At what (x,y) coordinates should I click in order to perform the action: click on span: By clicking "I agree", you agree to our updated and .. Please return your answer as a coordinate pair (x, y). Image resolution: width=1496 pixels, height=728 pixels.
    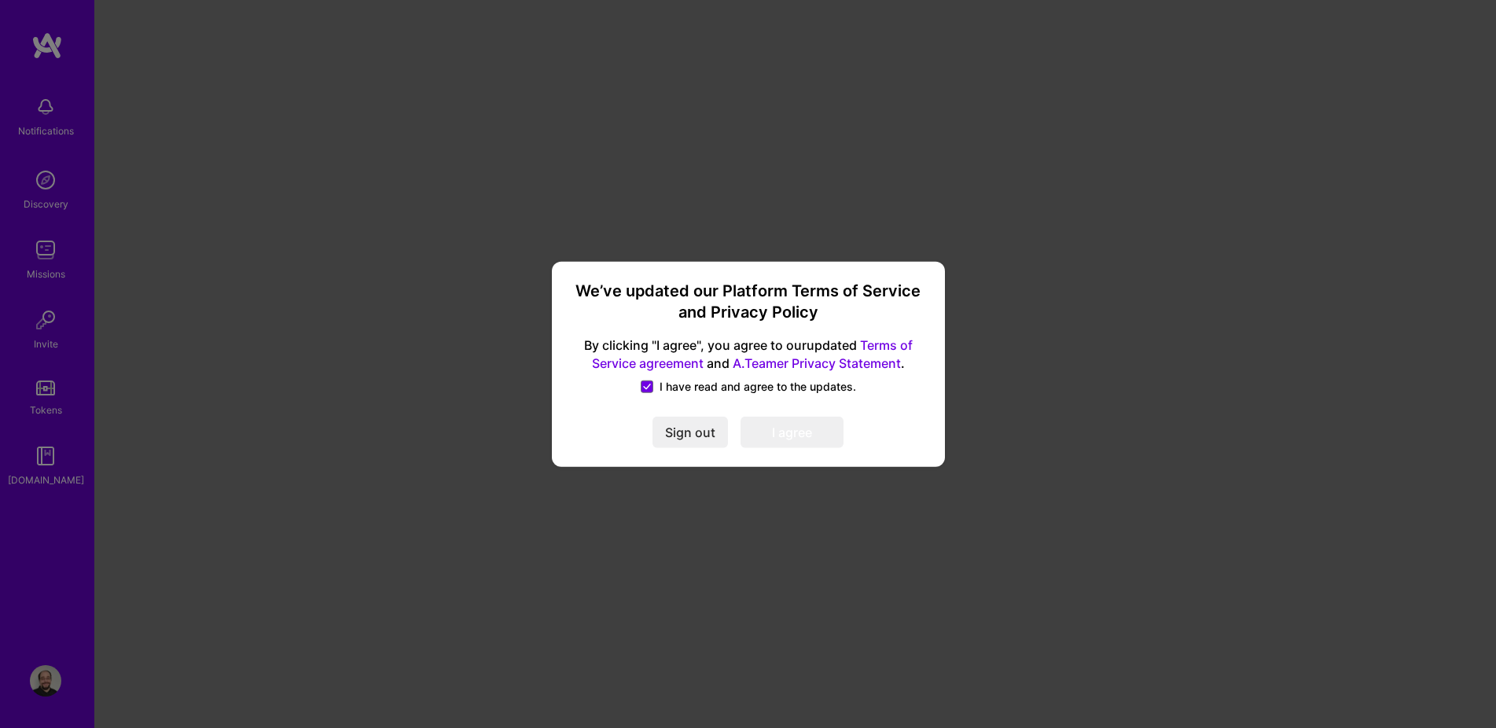
    Looking at the image, I should click on (749, 355).